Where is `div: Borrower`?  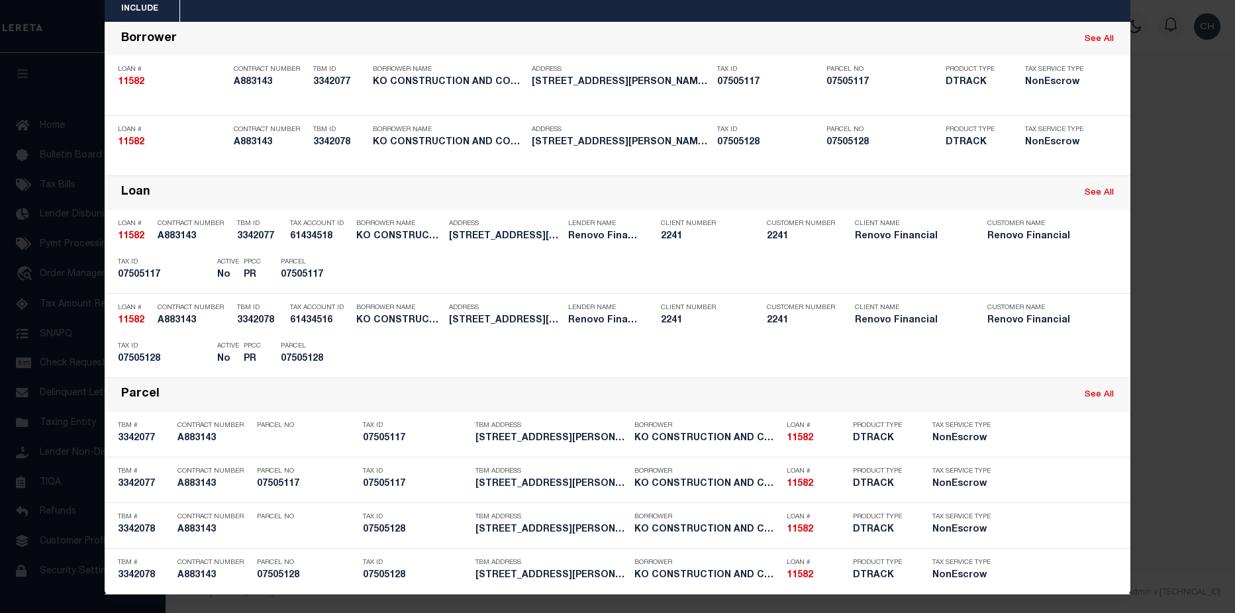 div: Borrower is located at coordinates (149, 39).